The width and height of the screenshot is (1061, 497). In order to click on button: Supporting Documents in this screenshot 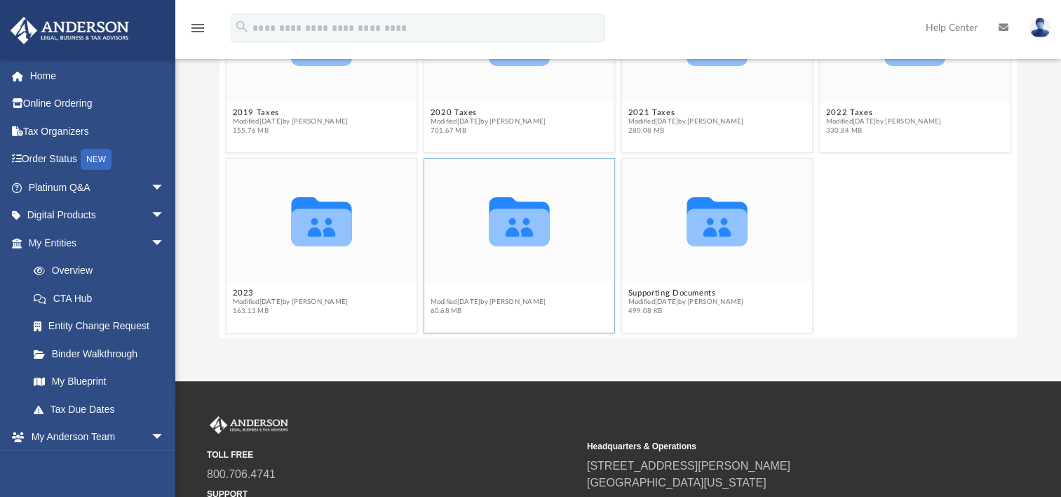, I will do `click(686, 293)`.